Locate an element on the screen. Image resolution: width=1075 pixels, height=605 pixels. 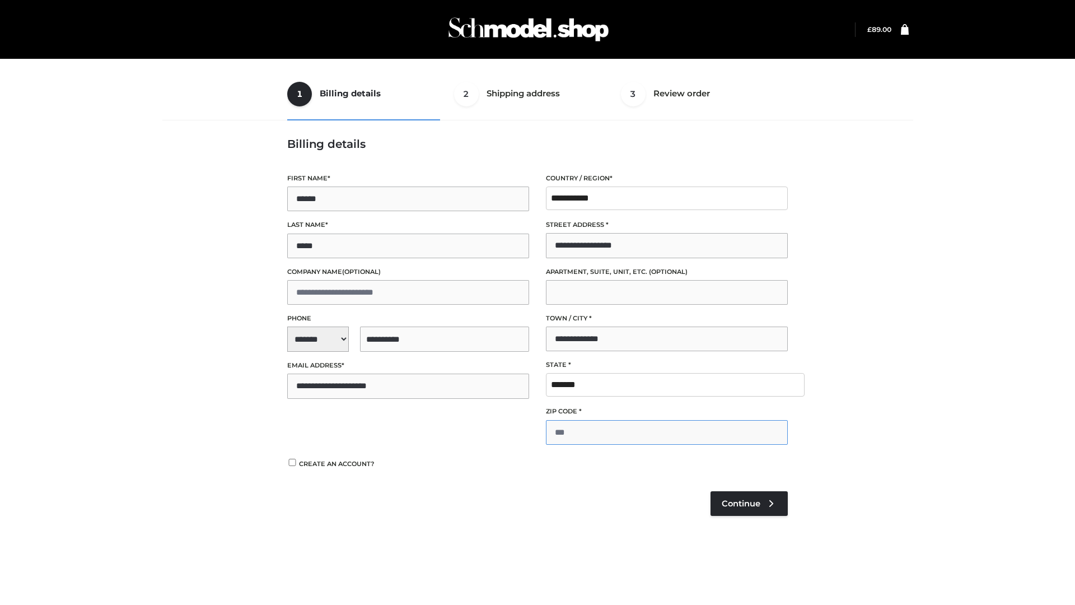
label: Street address is located at coordinates (667, 225).